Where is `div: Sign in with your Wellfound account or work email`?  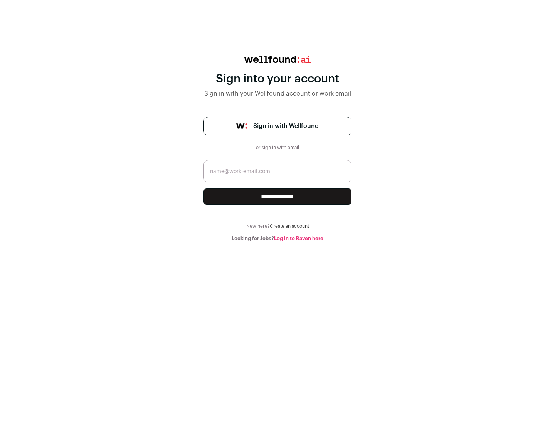
div: Sign in with your Wellfound account or work email is located at coordinates (278, 94).